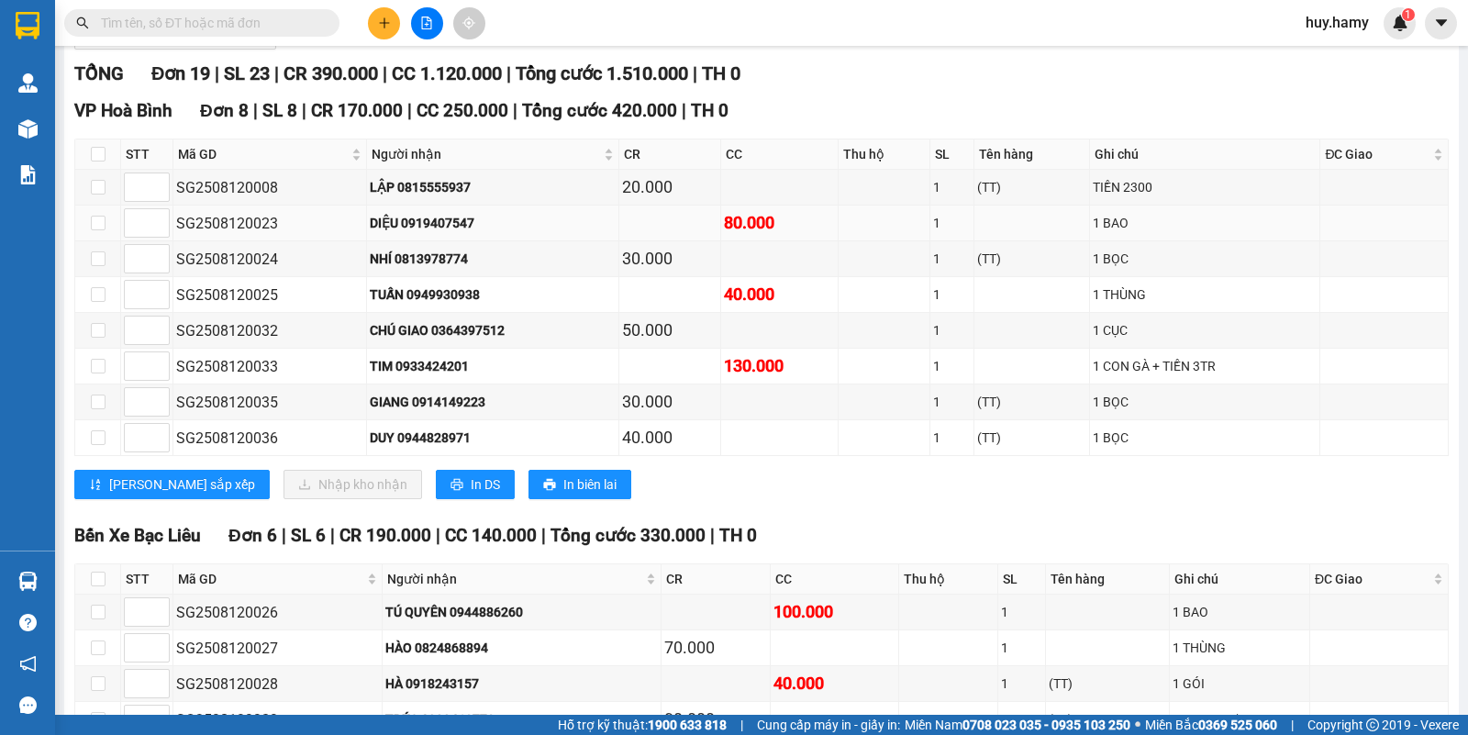  Describe the element at coordinates (270, 402) in the screenshot. I see `td: SG2508120035` at that location.